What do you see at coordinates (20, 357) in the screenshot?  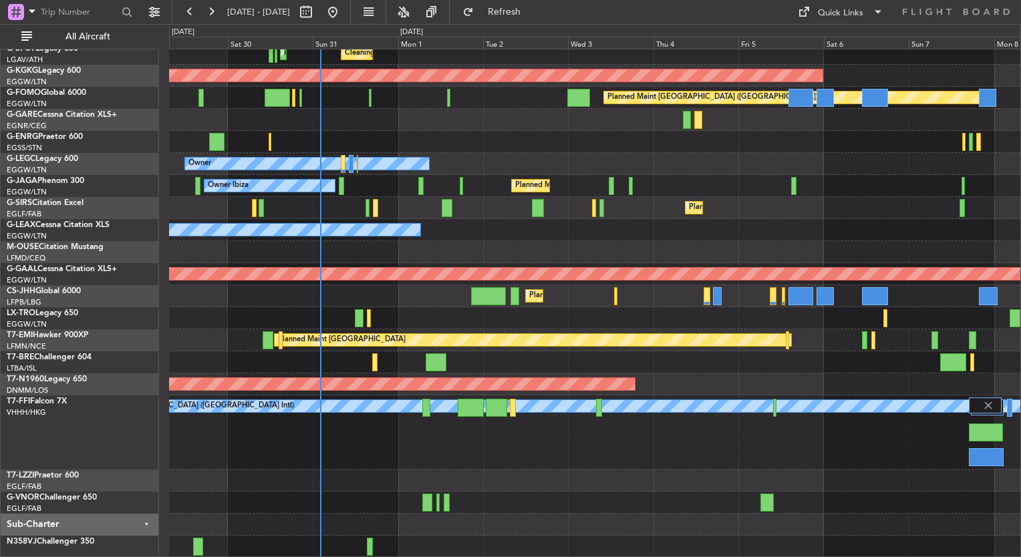 I see `span: T7-BRE` at bounding box center [20, 357].